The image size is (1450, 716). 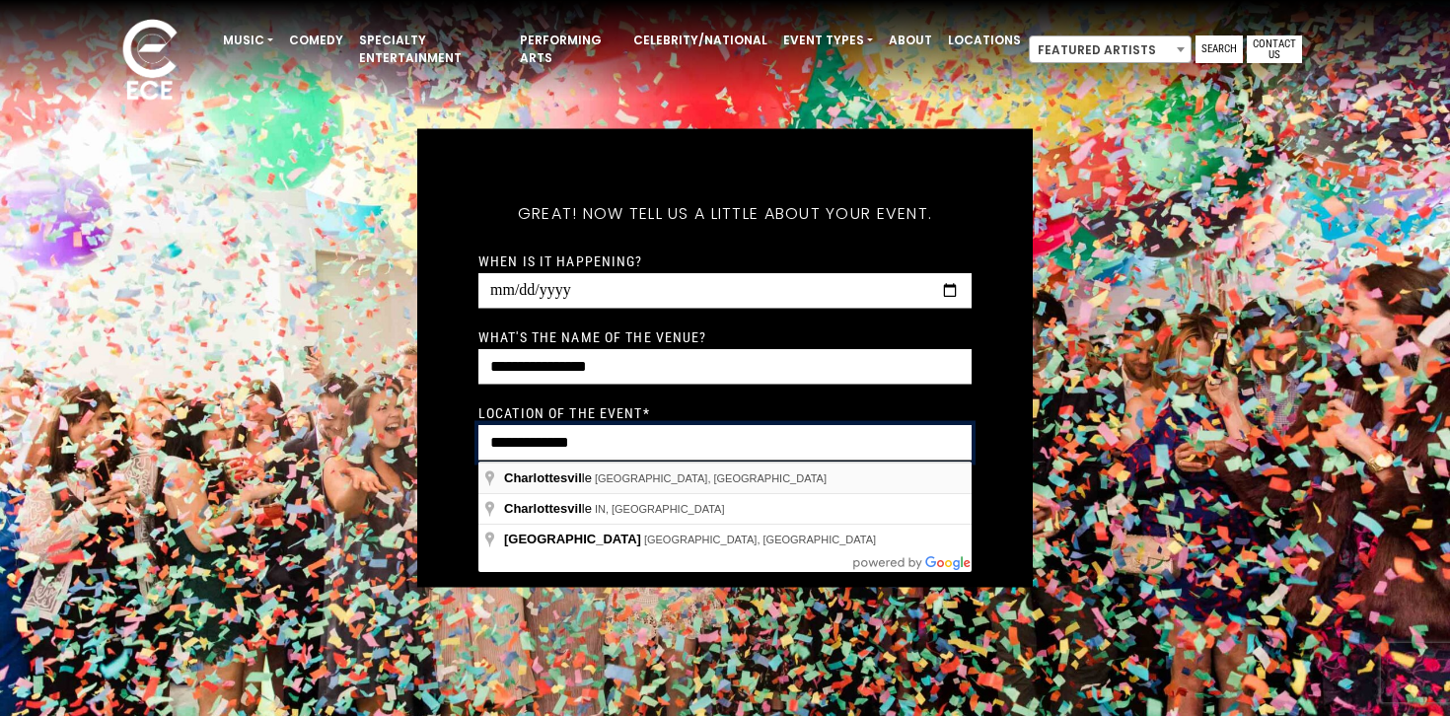 What do you see at coordinates (560, 261) in the screenshot?
I see `label: When is it happening?` at bounding box center [560, 261].